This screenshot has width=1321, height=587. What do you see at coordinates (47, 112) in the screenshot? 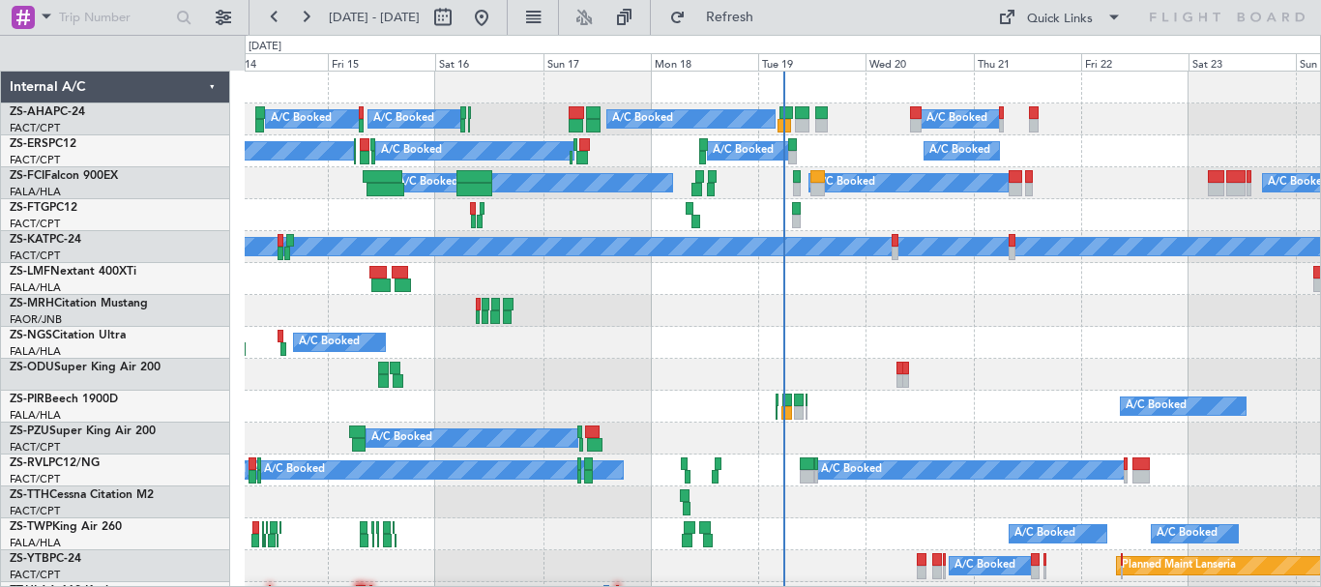
I see `a: ZS-AHAPC-24` at bounding box center [47, 112].